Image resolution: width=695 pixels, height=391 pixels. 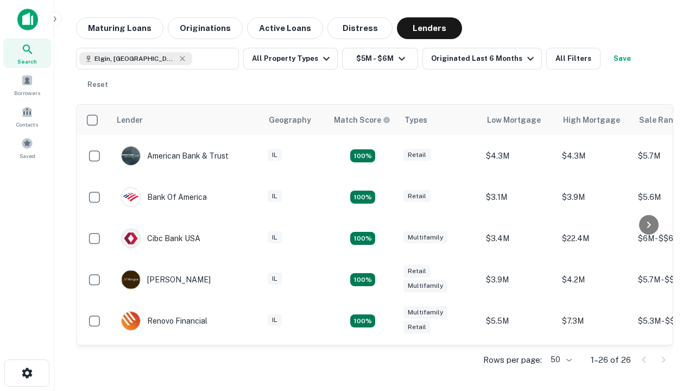 What do you see at coordinates (362, 120) in the screenshot?
I see `div: Capitalize uses an advanced AI algorithm to match your search with the best lender. The match sco...` at bounding box center [362, 120].